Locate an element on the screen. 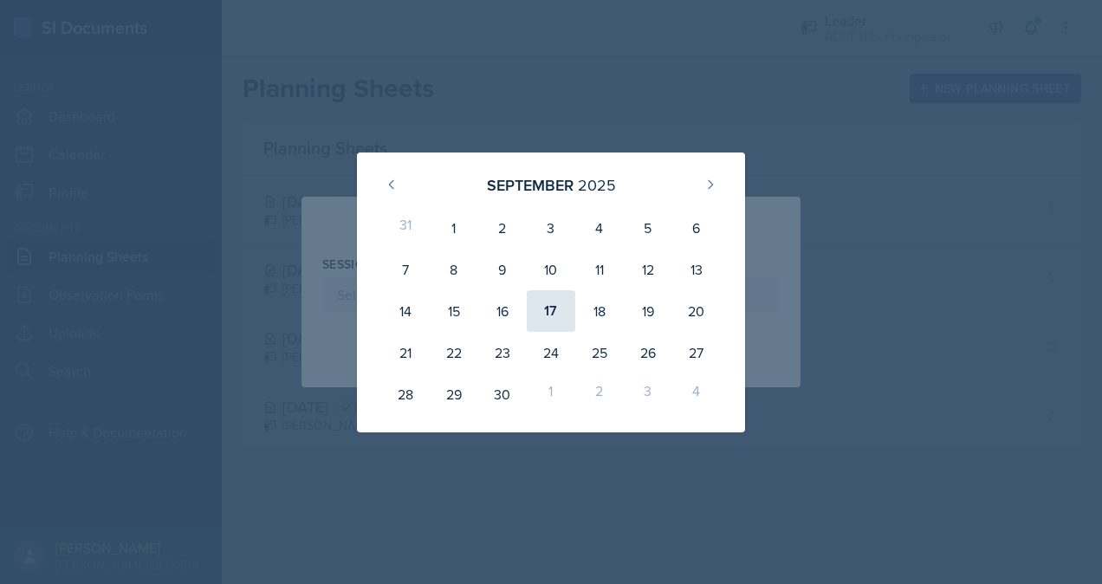  div: 20 is located at coordinates (697, 311).